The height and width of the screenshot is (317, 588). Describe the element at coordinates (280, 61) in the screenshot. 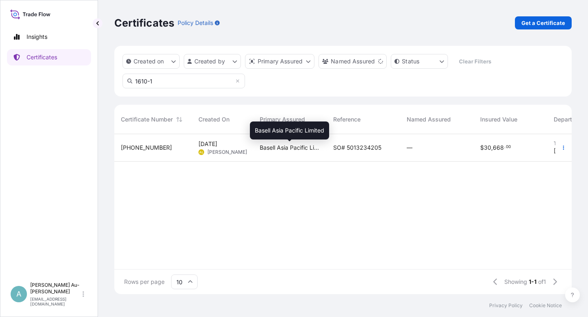

I see `button: distributor Filter options` at that location.